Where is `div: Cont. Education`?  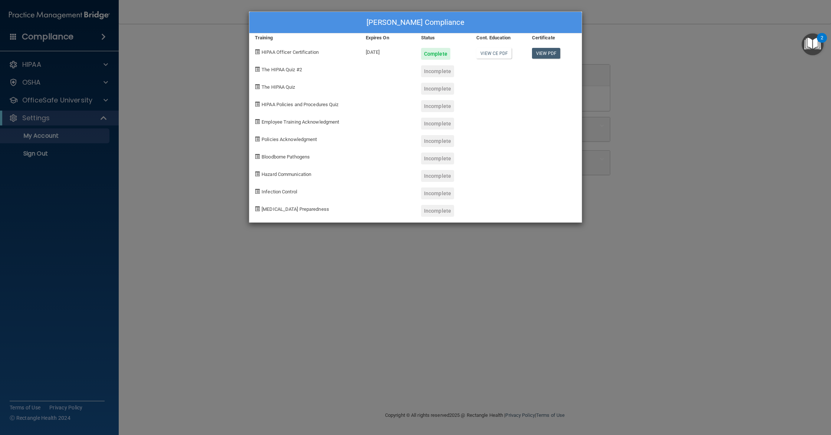 div: Cont. Education is located at coordinates (498, 38).